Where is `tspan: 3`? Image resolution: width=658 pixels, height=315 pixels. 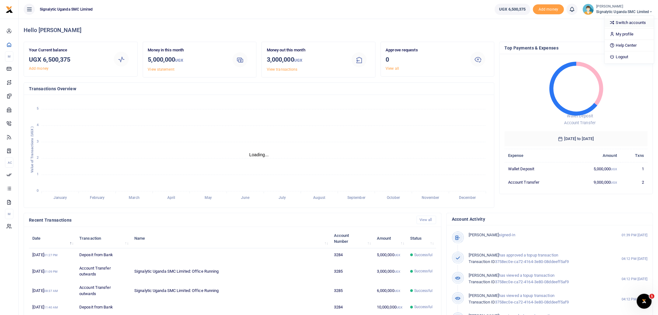
tspan: 3 is located at coordinates (38, 141).